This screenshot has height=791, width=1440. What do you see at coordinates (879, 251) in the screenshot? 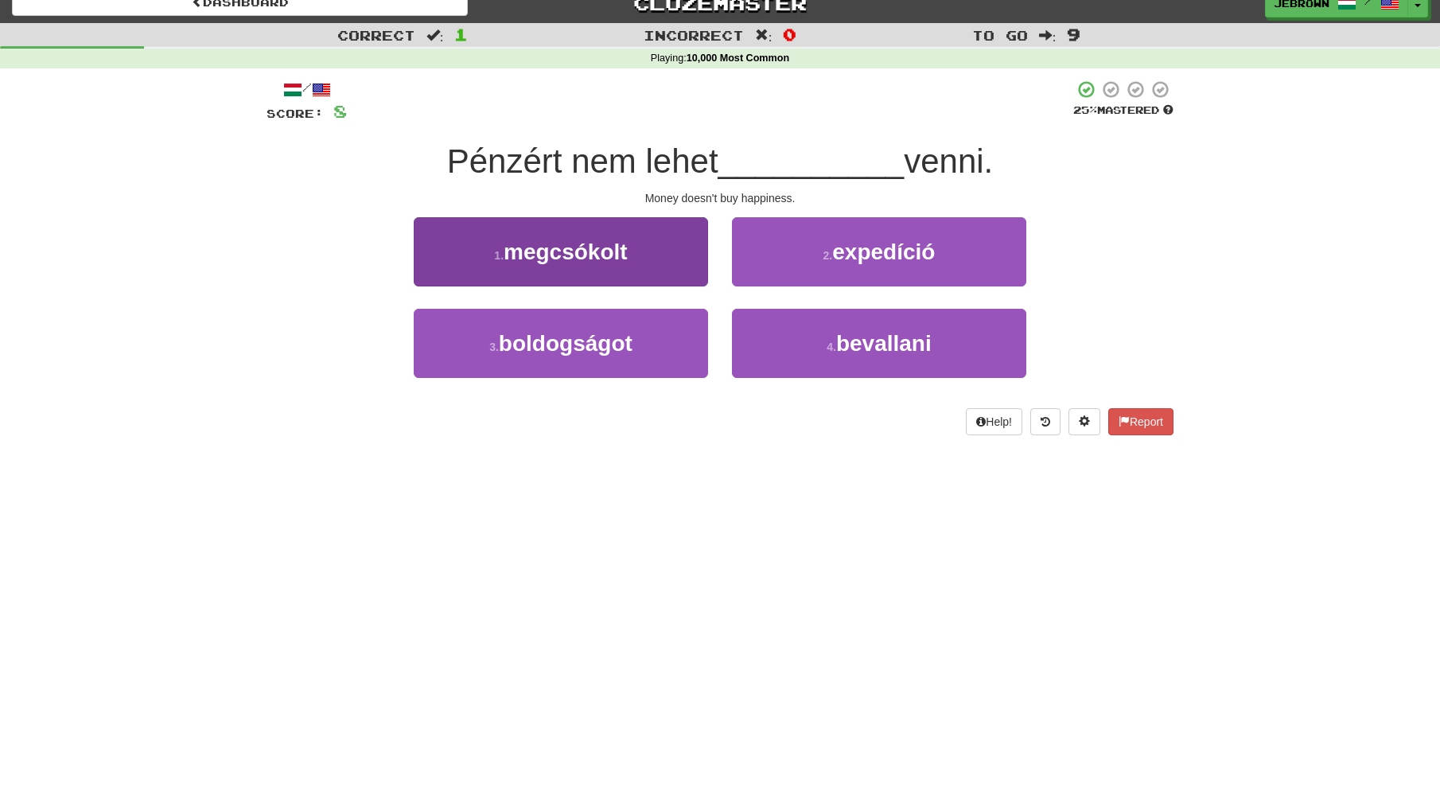
I see `button: 2.expedíció` at bounding box center [879, 251].